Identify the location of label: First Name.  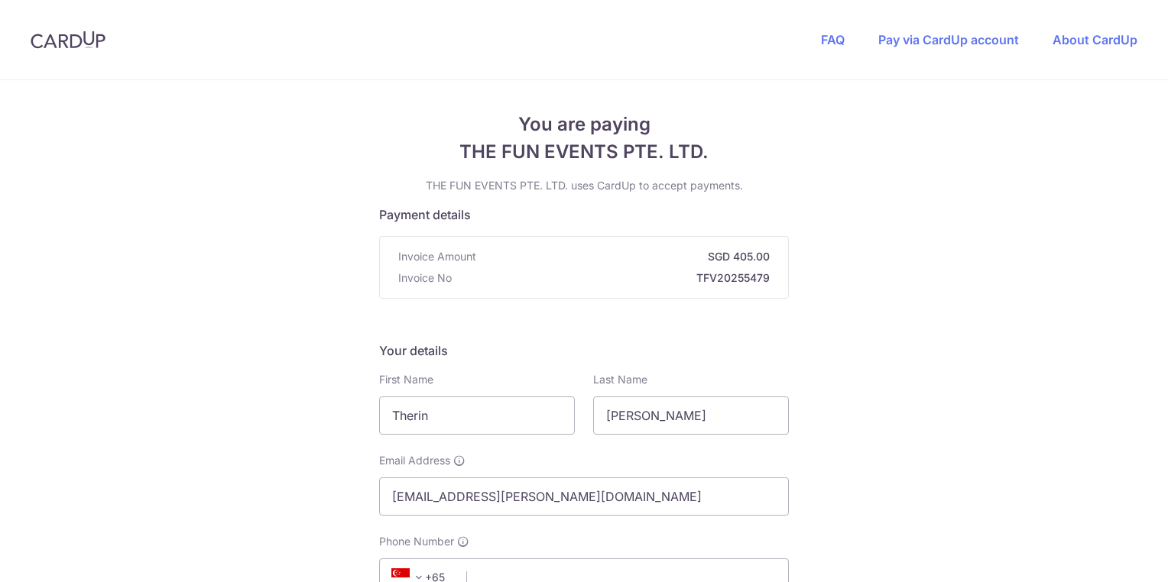
(406, 380).